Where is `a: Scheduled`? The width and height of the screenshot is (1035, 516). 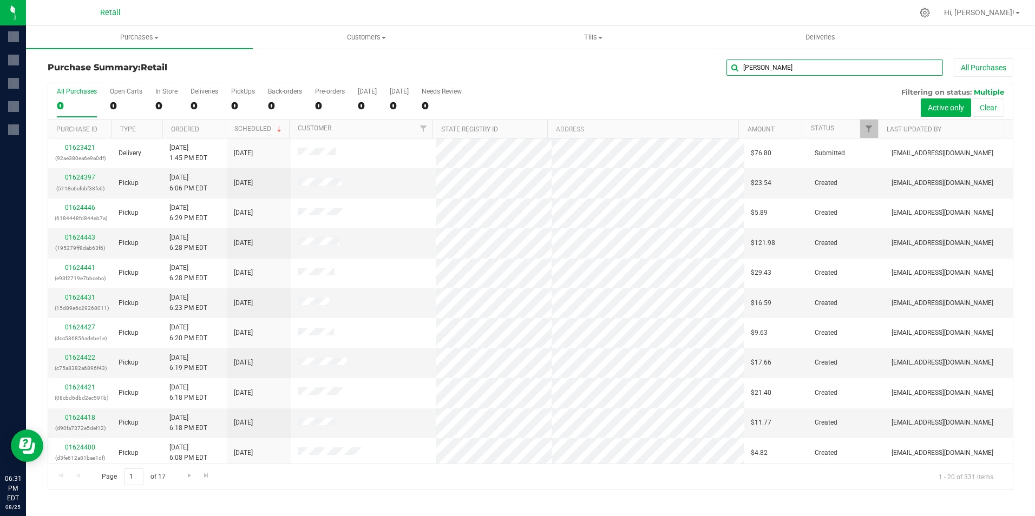 a: Scheduled is located at coordinates (259, 129).